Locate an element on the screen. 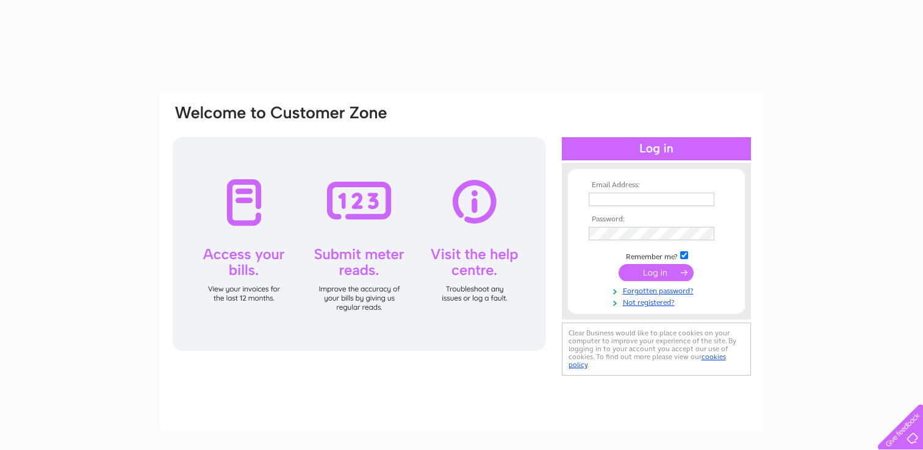  th: Password: is located at coordinates (657, 220).